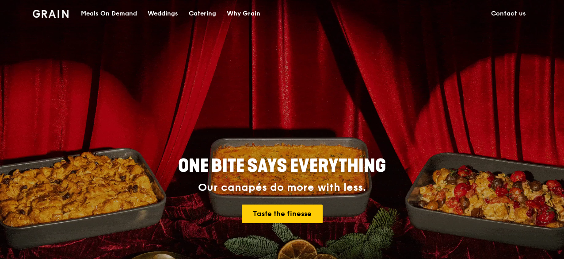 The width and height of the screenshot is (564, 259). I want to click on div: Catering, so click(202, 14).